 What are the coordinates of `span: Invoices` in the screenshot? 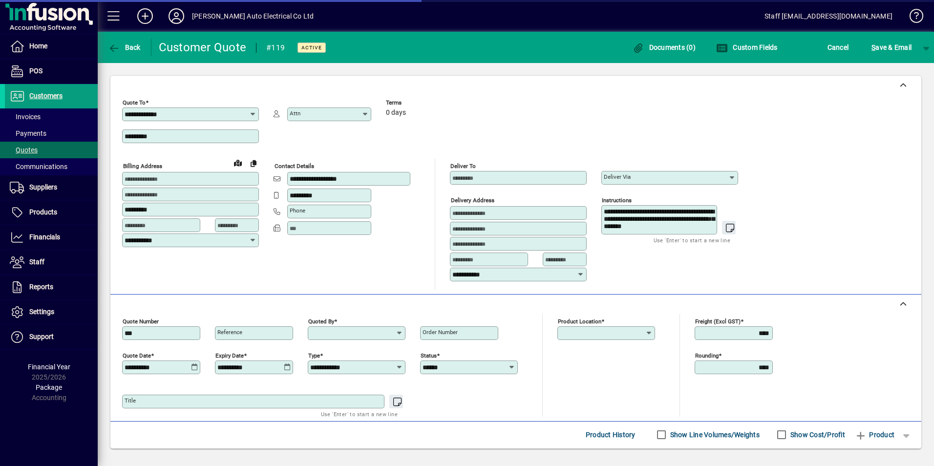 It's located at (25, 117).